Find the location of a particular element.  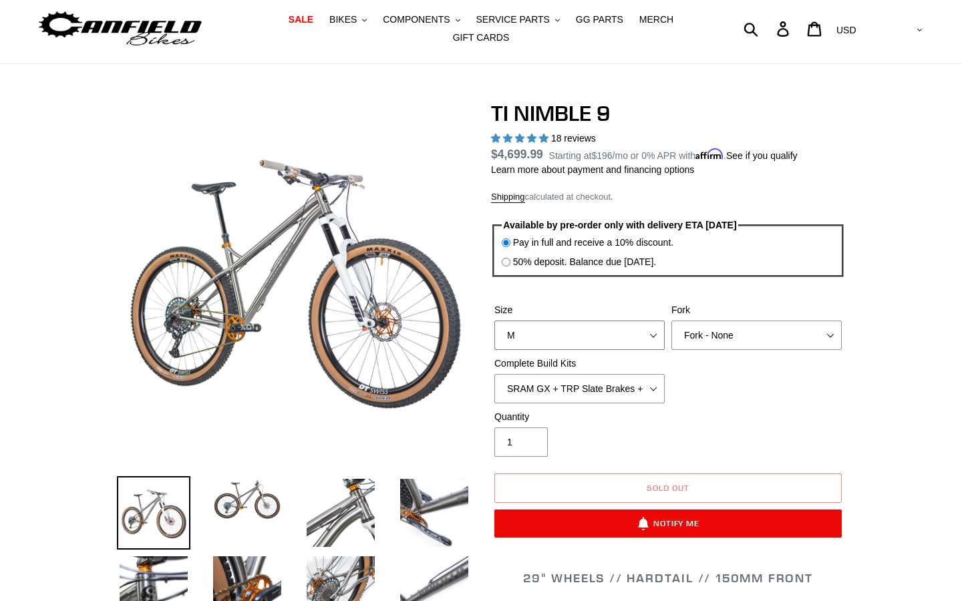

a: Shipping is located at coordinates (508, 197).